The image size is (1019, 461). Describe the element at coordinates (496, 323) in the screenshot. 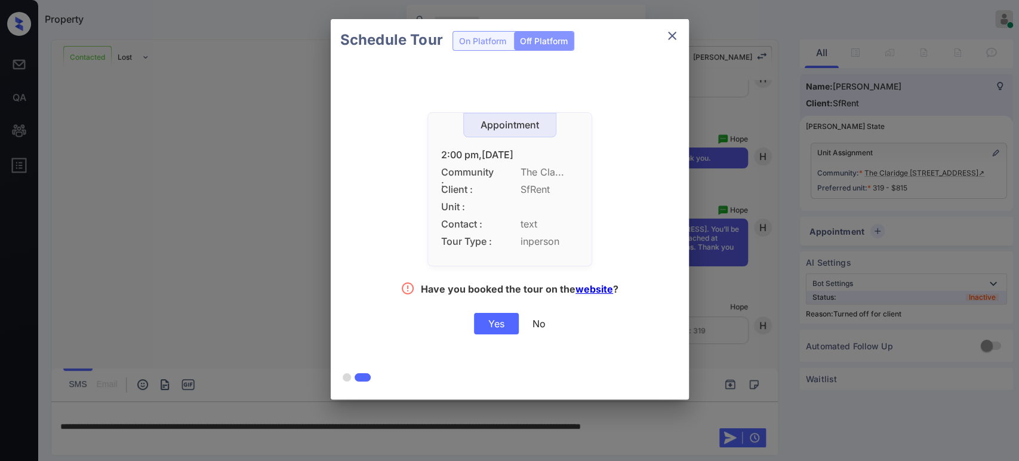

I see `div: Yes` at that location.